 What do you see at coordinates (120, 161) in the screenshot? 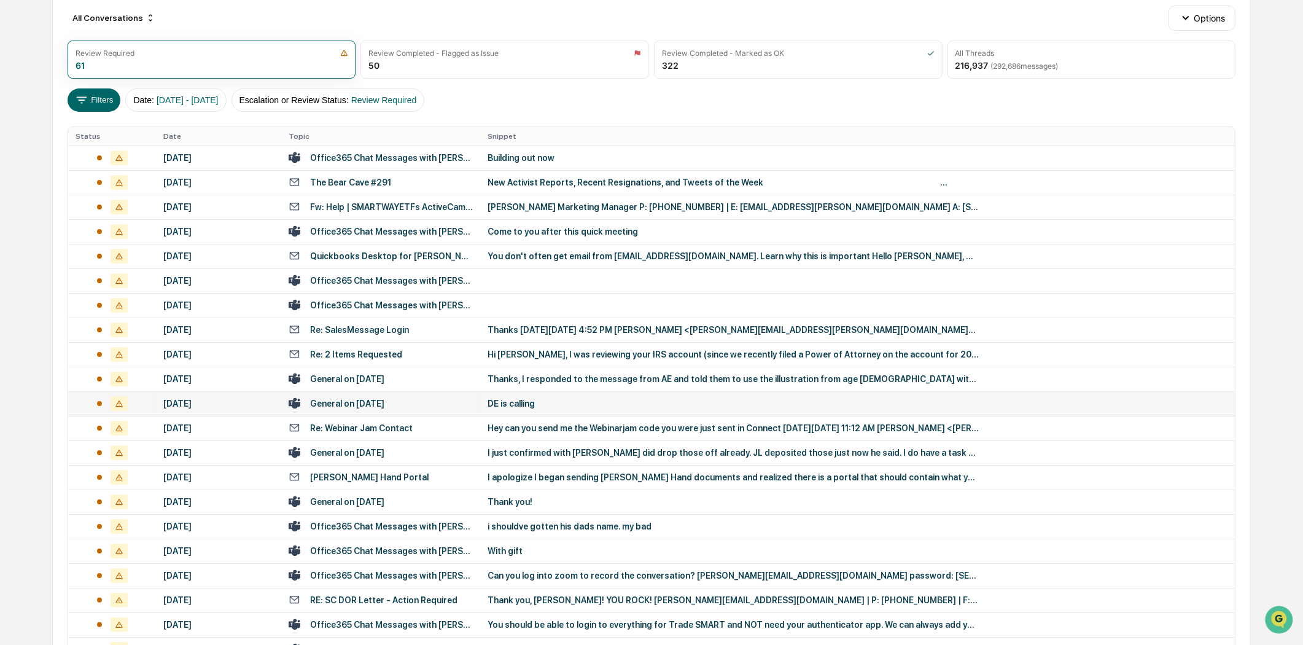
I see `a: 🗄️Attestations` at bounding box center [120, 161].